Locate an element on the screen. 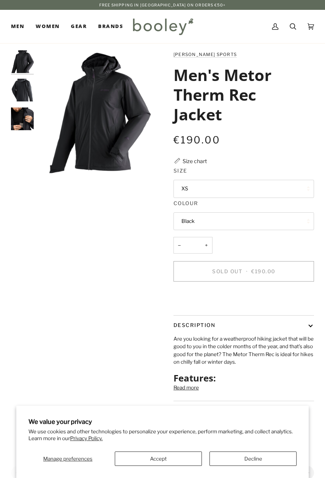 This screenshot has width=325, height=478. span: Brands is located at coordinates (111, 26).